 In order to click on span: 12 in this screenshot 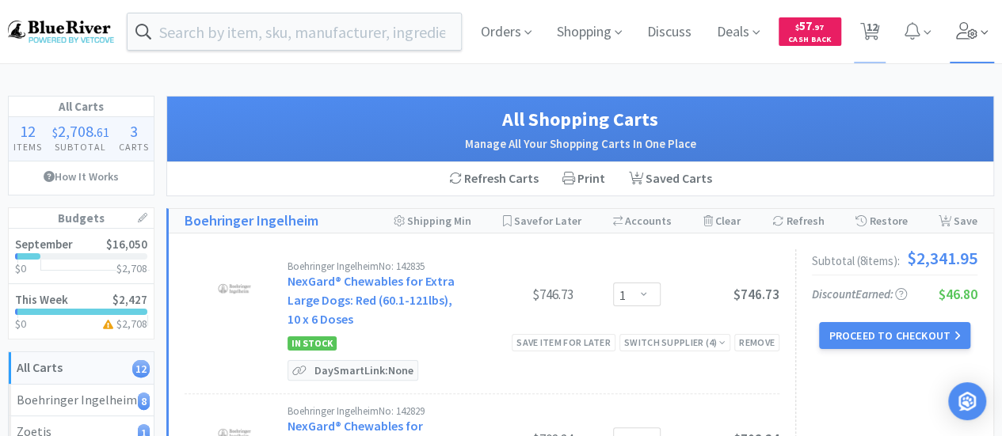, I will do `click(28, 131)`.